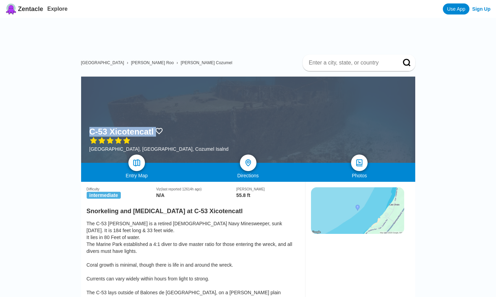 Image resolution: width=496 pixels, height=297 pixels. What do you see at coordinates (359, 163) in the screenshot?
I see `img: photos` at bounding box center [359, 163].